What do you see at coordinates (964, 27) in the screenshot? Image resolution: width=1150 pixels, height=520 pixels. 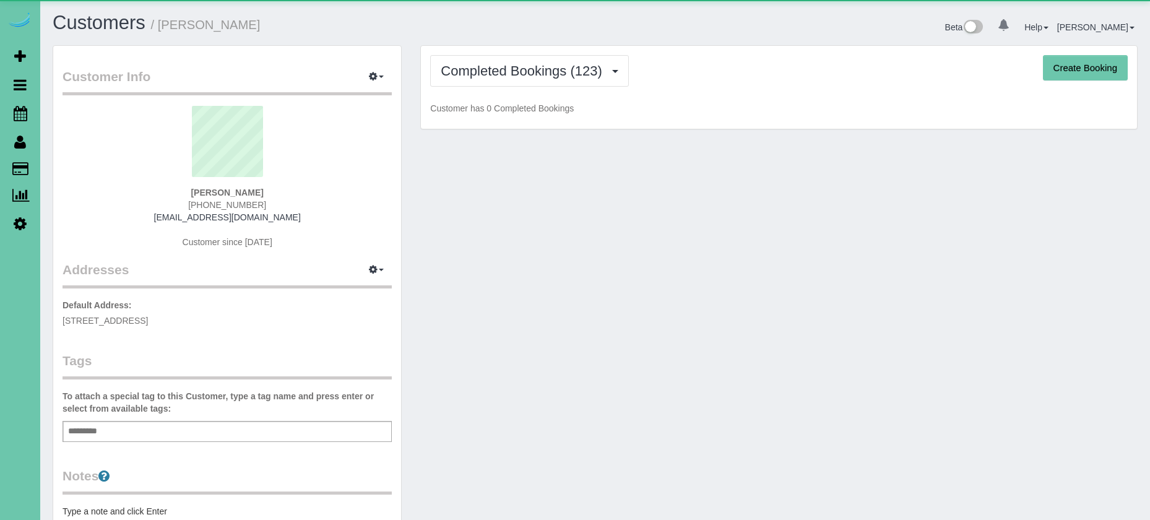 I see `a: Beta` at bounding box center [964, 27].